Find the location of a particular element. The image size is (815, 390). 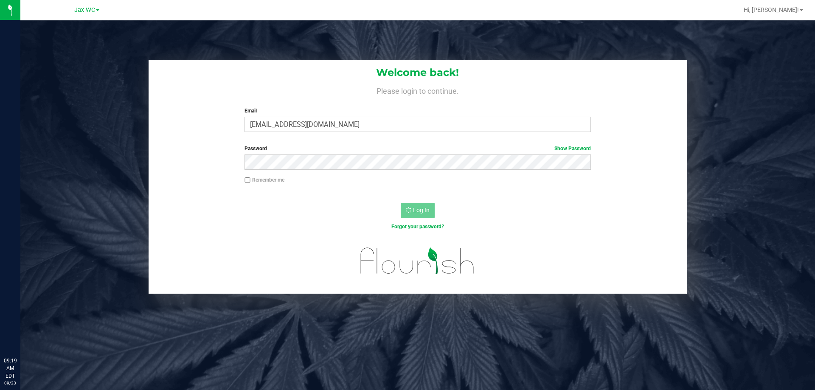

span: Log In is located at coordinates (421, 210).